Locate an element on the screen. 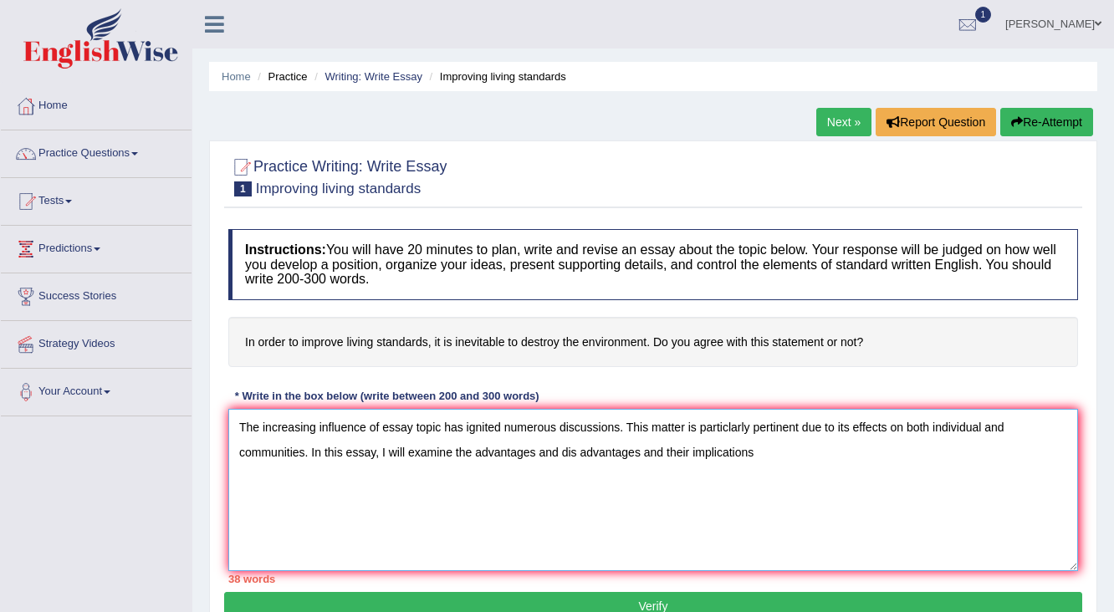 The image size is (1114, 612). small: Improving living standards is located at coordinates (338, 188).